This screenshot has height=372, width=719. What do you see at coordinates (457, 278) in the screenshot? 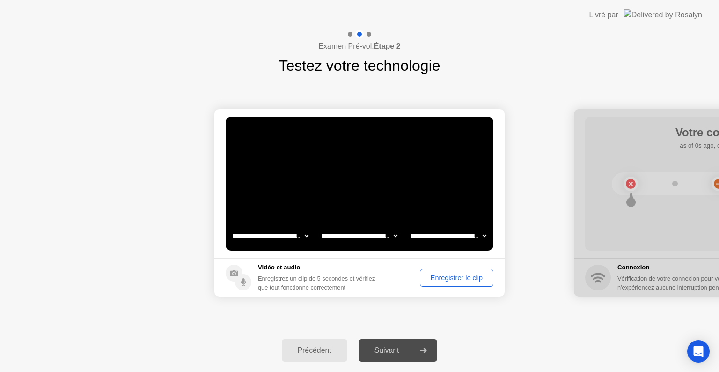
I see `button: Enregistrer le clip` at bounding box center [457, 278].